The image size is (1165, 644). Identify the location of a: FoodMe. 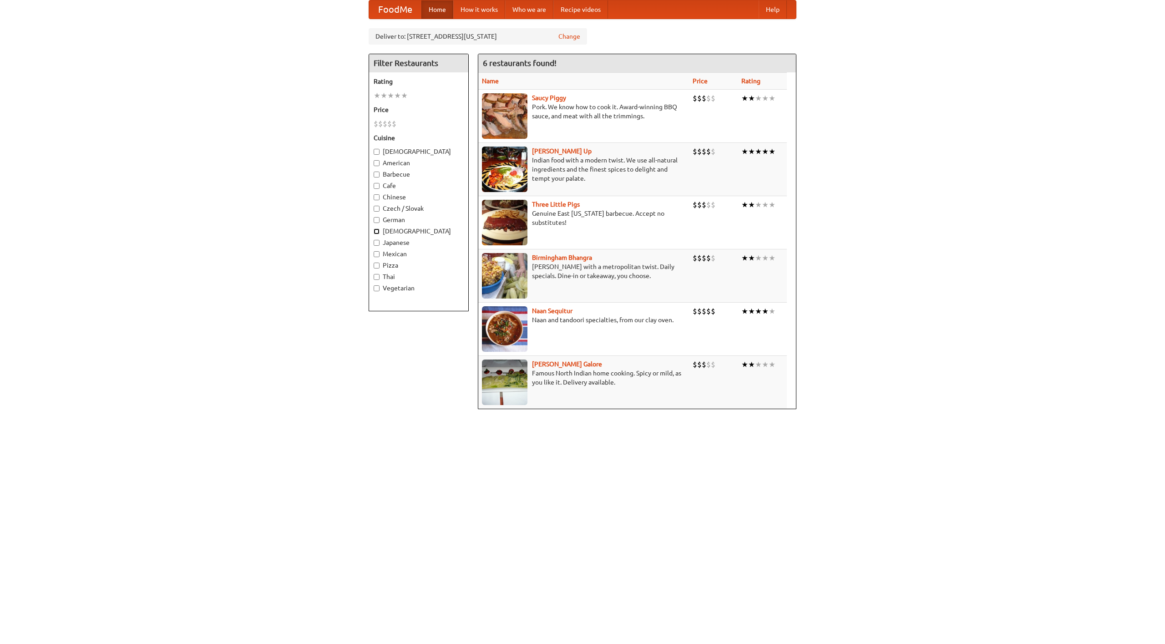
(395, 10).